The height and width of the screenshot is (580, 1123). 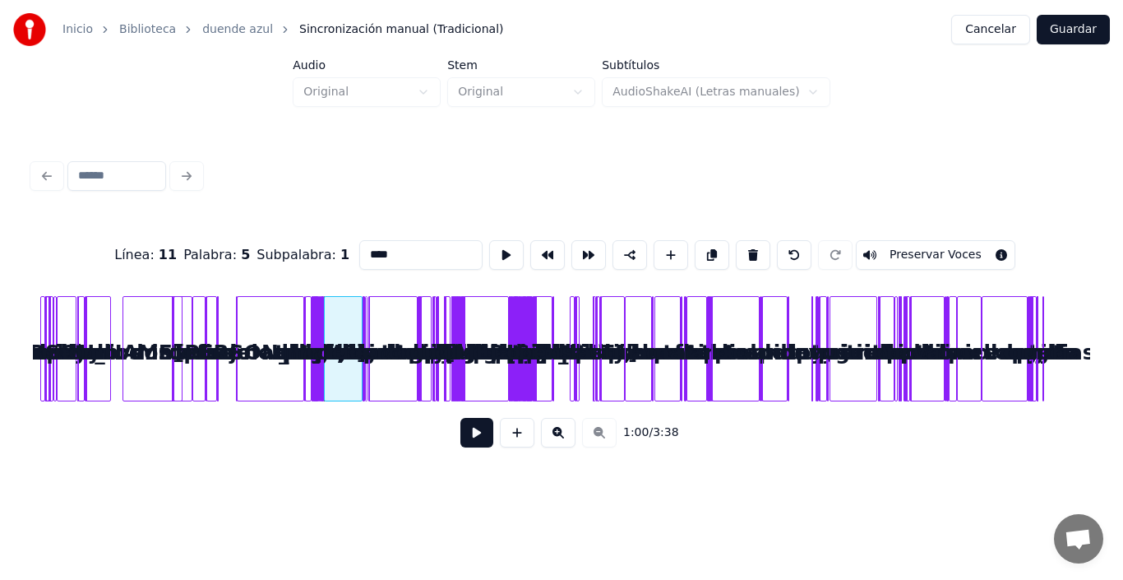 What do you see at coordinates (665, 433) in the screenshot?
I see `span: 3:38` at bounding box center [665, 433].